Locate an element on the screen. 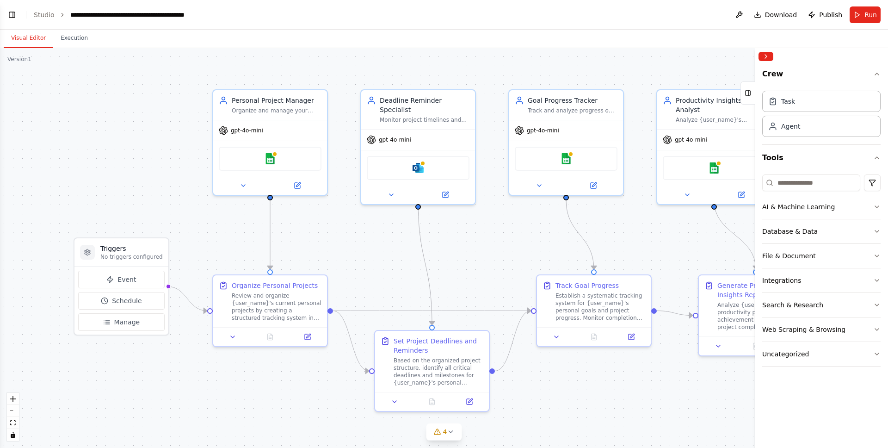  span: 4 is located at coordinates (445, 431).